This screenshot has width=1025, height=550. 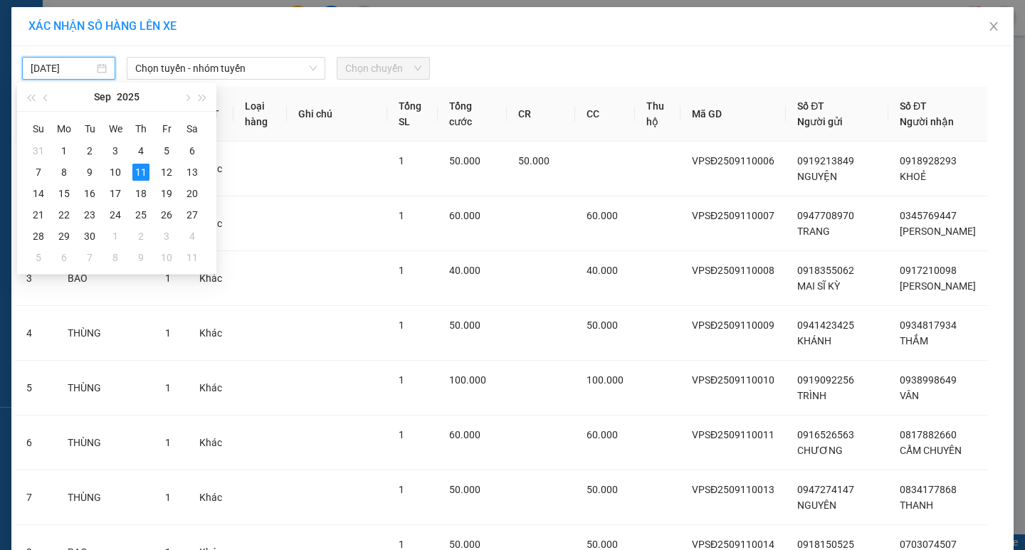 What do you see at coordinates (167, 129) in the screenshot?
I see `th: Fr` at bounding box center [167, 129].